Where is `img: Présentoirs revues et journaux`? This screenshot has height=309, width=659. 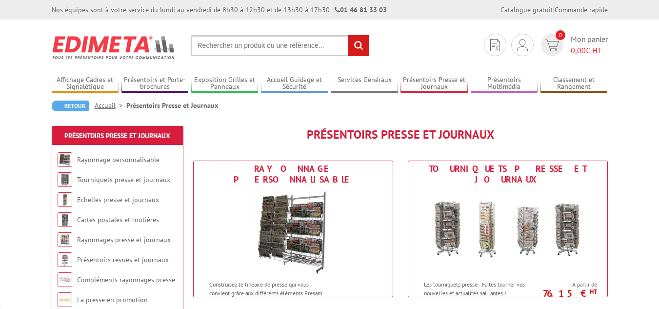
img: Présentoirs revues et journaux is located at coordinates (65, 259).